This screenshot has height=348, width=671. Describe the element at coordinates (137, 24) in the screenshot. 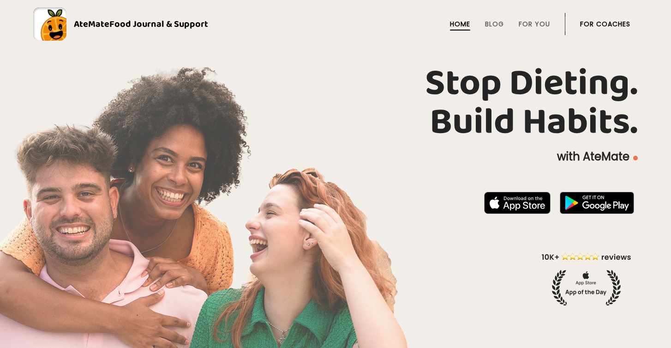

I see `div: AteMate` at that location.